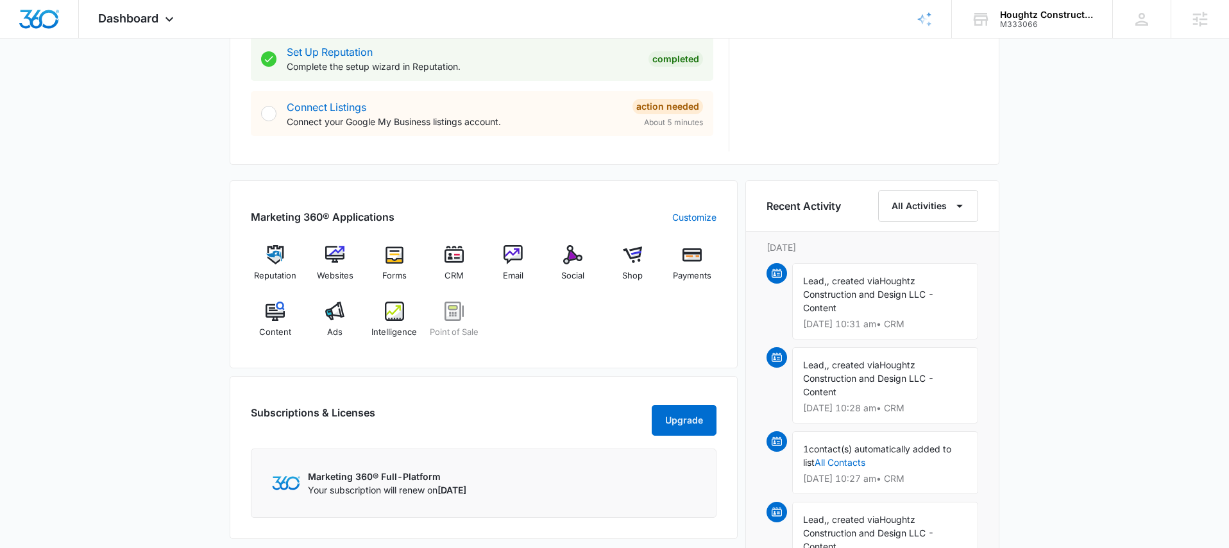 This screenshot has height=548, width=1229. Describe the element at coordinates (676, 59) in the screenshot. I see `div: Completed` at that location.